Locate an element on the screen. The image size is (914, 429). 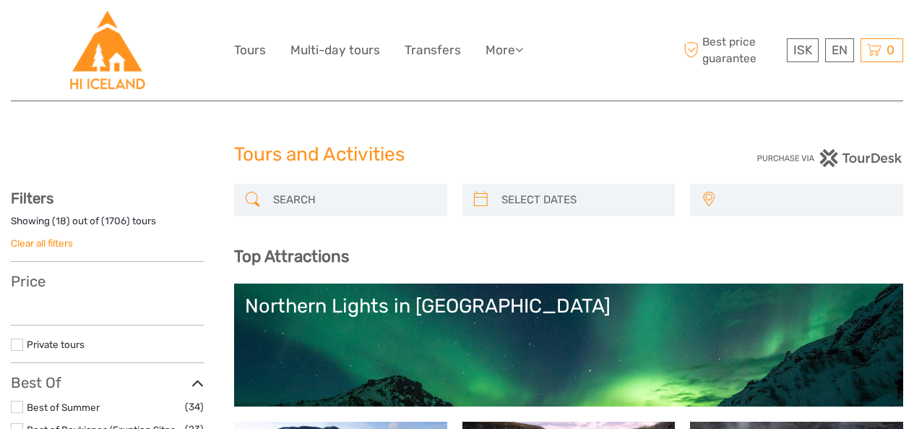
span: (34) is located at coordinates (194, 406).